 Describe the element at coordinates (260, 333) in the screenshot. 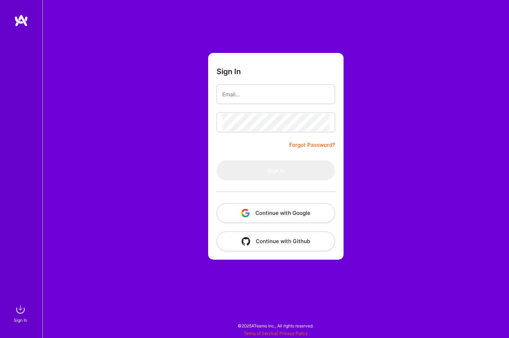

I see `a: Terms of Service` at that location.